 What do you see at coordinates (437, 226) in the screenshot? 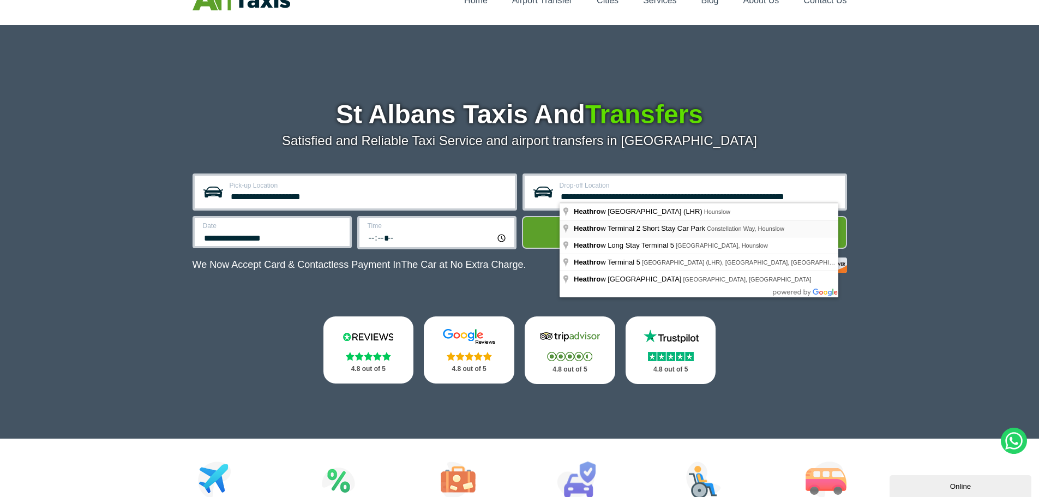
I see `label: Time` at bounding box center [437, 226].